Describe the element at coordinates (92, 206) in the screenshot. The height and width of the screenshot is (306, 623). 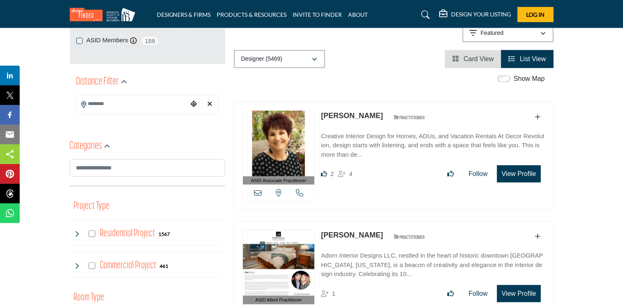
I see `button: Project Type` at that location.